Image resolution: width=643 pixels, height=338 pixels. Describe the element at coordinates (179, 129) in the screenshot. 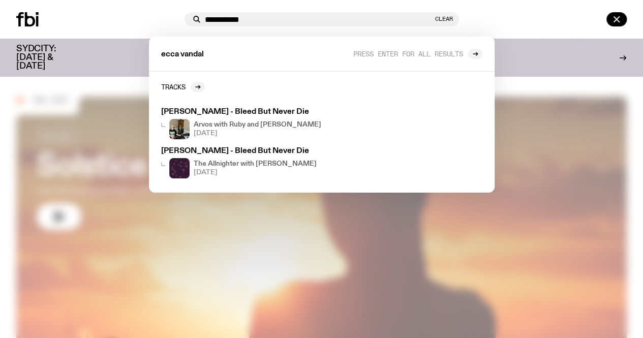

I see `img: Ruby wears a Collarbones t shirt and pretends to play the DJ decks, Al sings into a pringles can....` at that location.